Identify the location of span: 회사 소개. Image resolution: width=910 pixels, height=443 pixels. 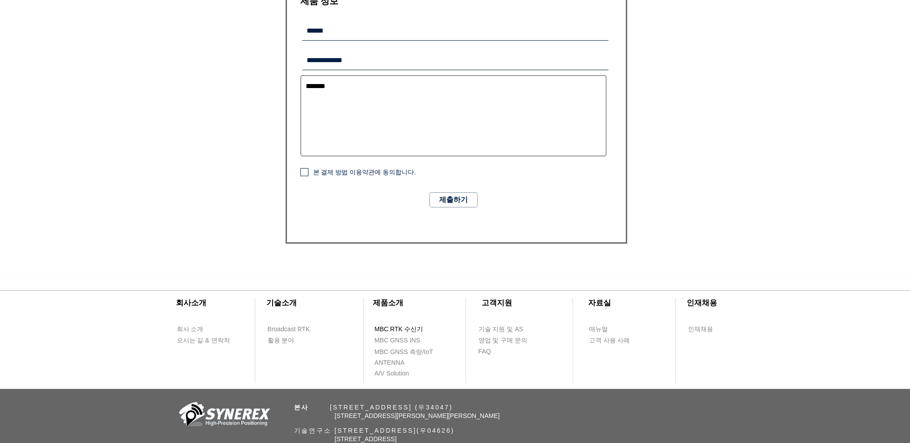
(190, 330).